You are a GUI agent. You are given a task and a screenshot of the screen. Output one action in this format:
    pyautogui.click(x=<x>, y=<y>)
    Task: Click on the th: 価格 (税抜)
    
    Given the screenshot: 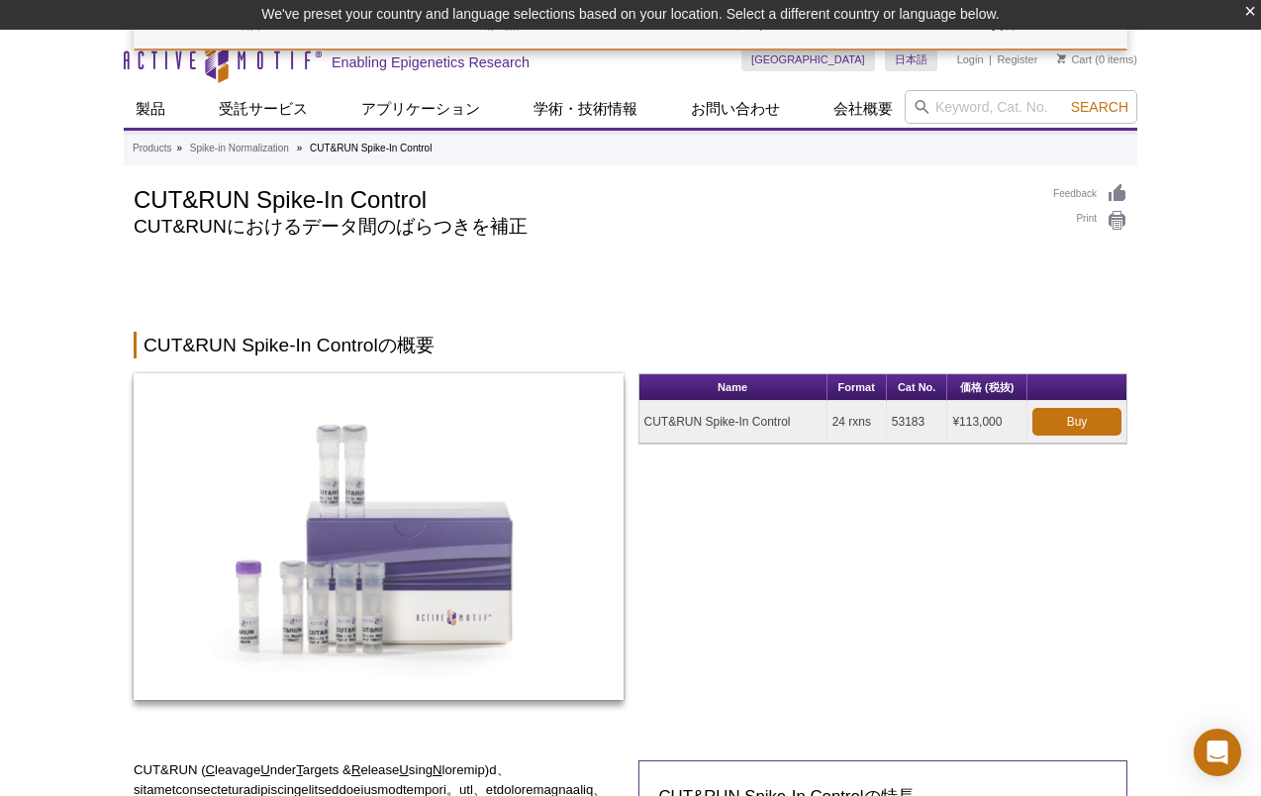 What is the action you would take?
    pyautogui.click(x=987, y=387)
    